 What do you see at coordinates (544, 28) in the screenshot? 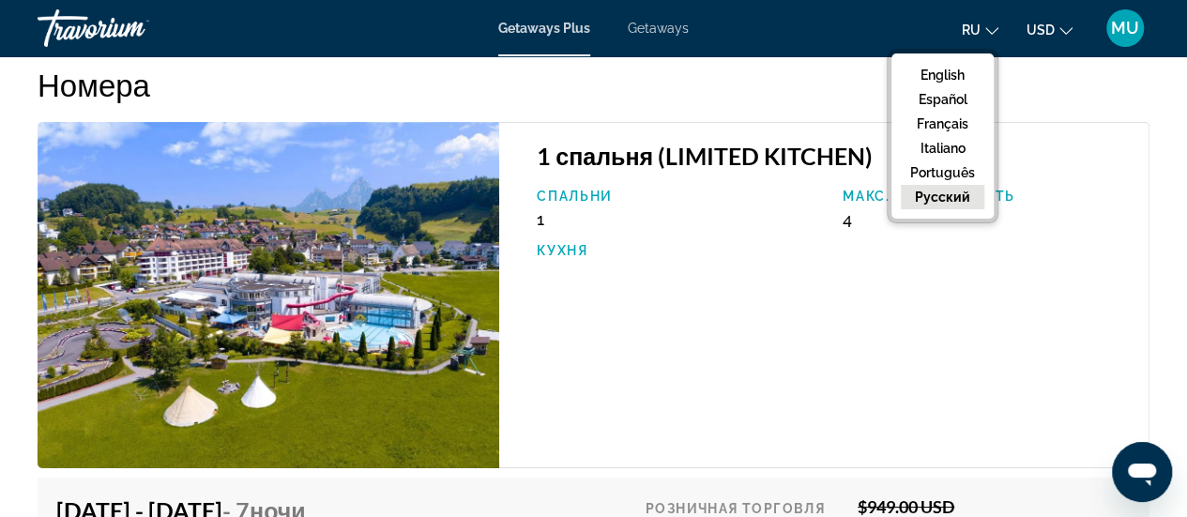
I see `a: Getaways Plus` at bounding box center [544, 28].